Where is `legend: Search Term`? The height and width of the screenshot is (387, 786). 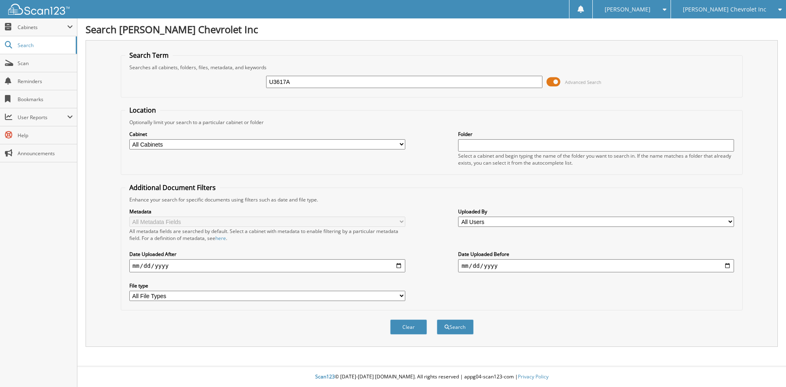
legend: Search Term is located at coordinates (149, 55).